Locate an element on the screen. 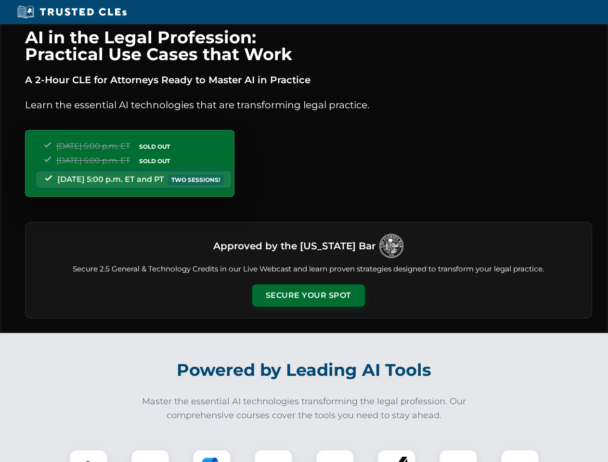  h2: Powered by Leading AI Tools is located at coordinates (304, 370).